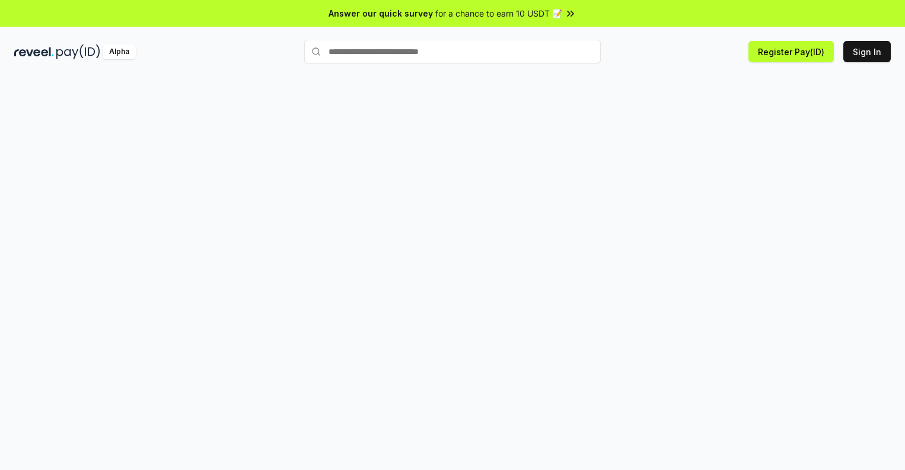 This screenshot has width=905, height=470. I want to click on div: Alpha, so click(119, 52).